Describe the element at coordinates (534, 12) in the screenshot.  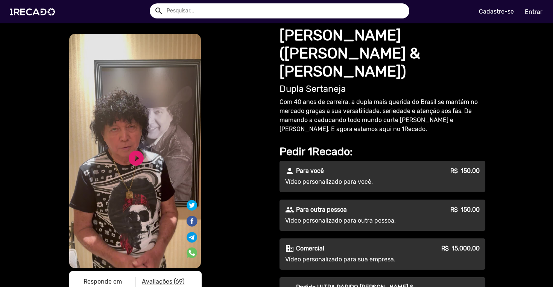
I see `a: Entrar` at that location.